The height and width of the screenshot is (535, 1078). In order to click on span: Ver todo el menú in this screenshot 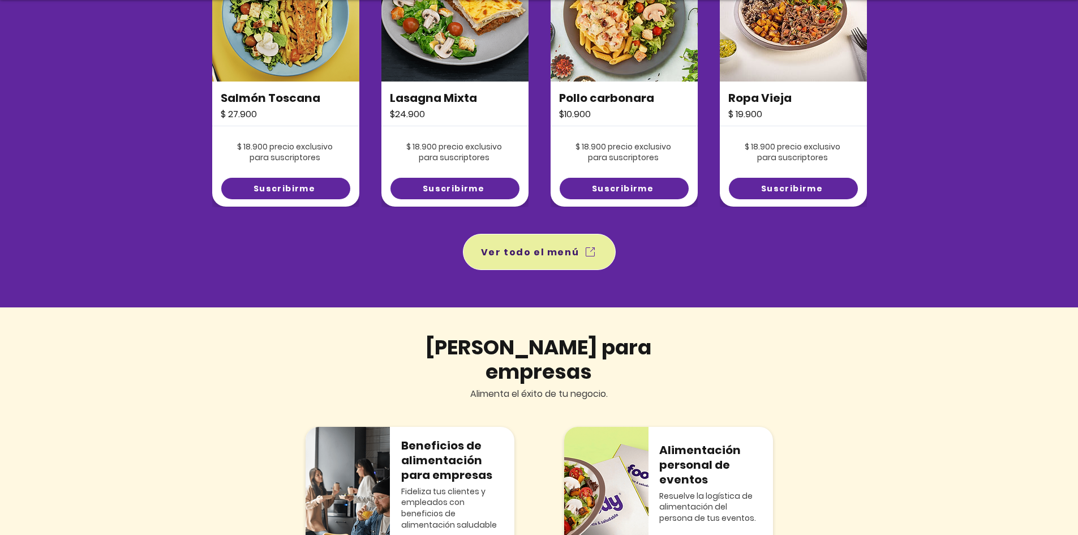, I will do `click(530, 252)`.